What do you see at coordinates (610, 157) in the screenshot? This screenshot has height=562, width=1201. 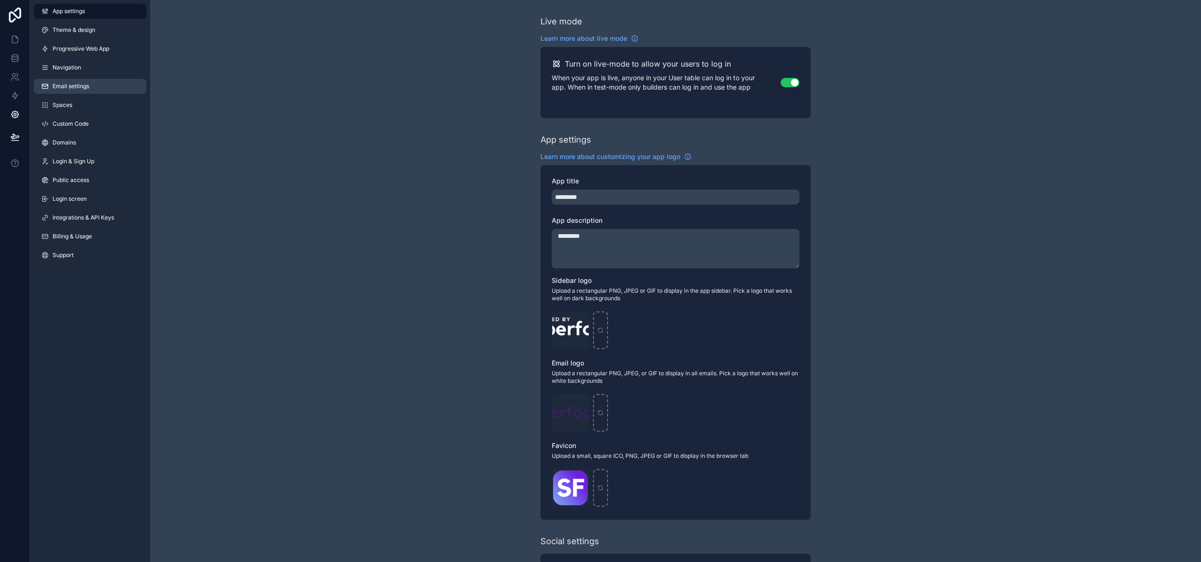 I see `span: Learn more about customizing your app logo` at bounding box center [610, 157].